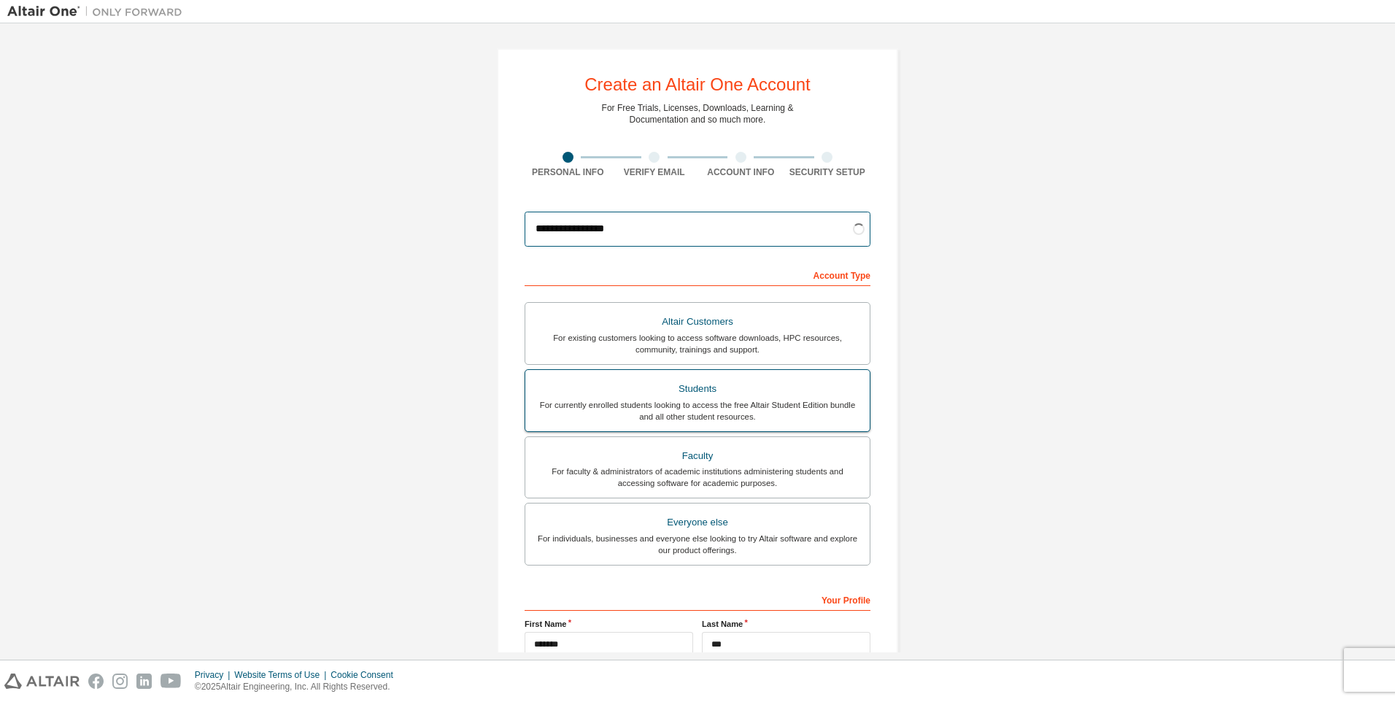 The image size is (1395, 702). I want to click on div: Altair Customers, so click(698, 322).